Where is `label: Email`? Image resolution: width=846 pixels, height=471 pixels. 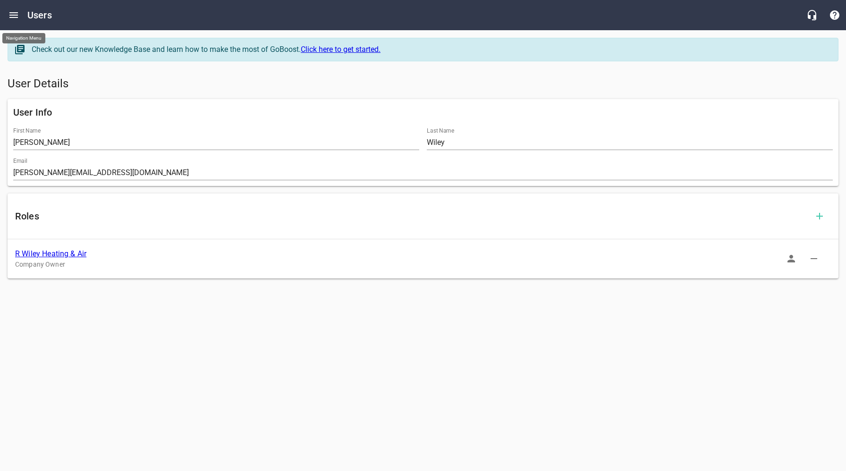 label: Email is located at coordinates (20, 161).